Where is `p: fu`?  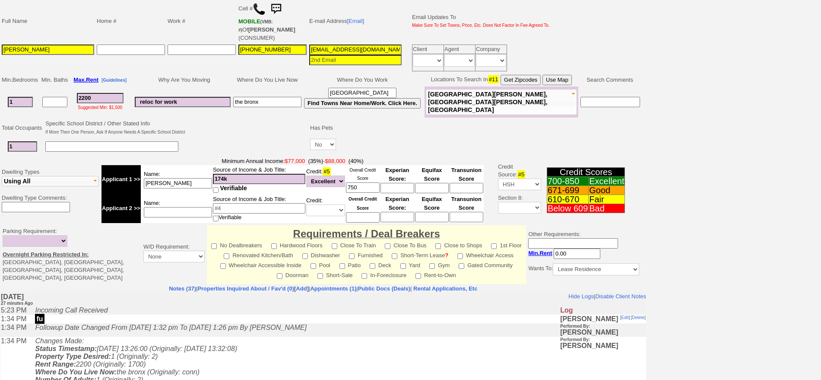
p: fu is located at coordinates (39, 26).